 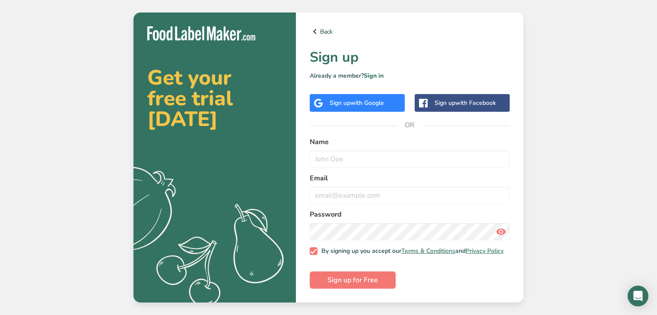 I want to click on div: Open Intercom Messenger, so click(x=638, y=296).